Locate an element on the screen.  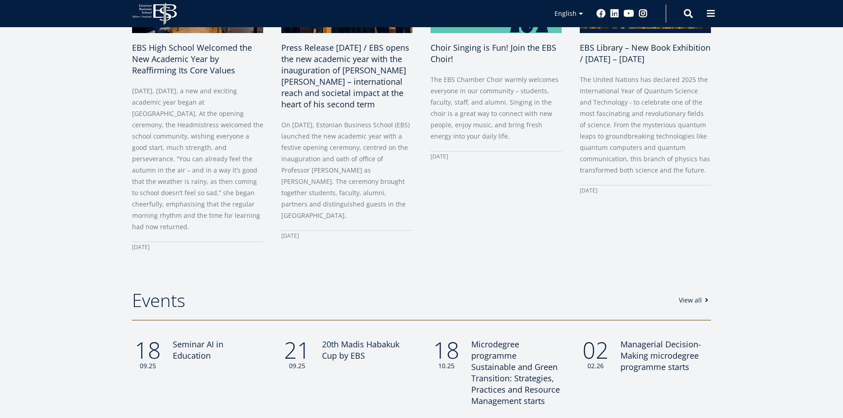
a: View all is located at coordinates (695, 300).